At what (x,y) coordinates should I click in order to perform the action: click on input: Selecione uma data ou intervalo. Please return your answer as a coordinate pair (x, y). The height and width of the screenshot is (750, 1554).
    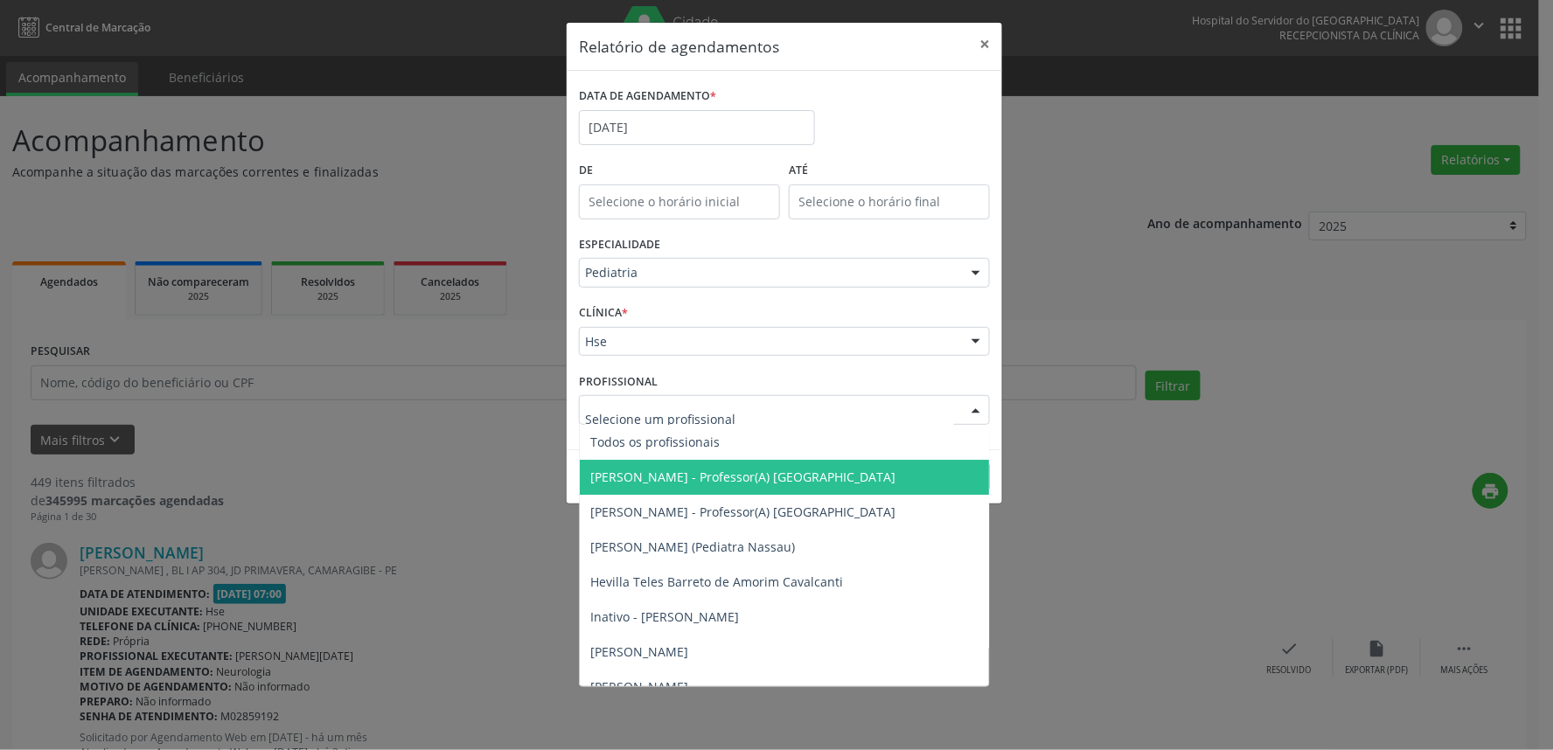
    Looking at the image, I should click on (697, 128).